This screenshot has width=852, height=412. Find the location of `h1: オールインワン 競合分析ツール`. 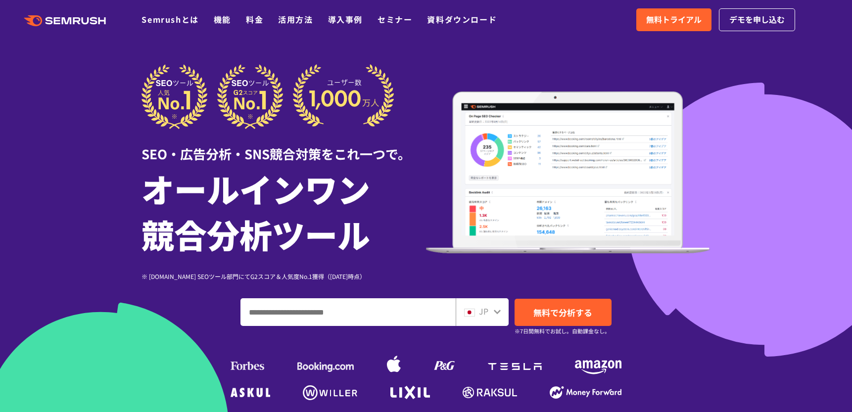

h1: オールインワン 競合分析ツール is located at coordinates (283, 211).